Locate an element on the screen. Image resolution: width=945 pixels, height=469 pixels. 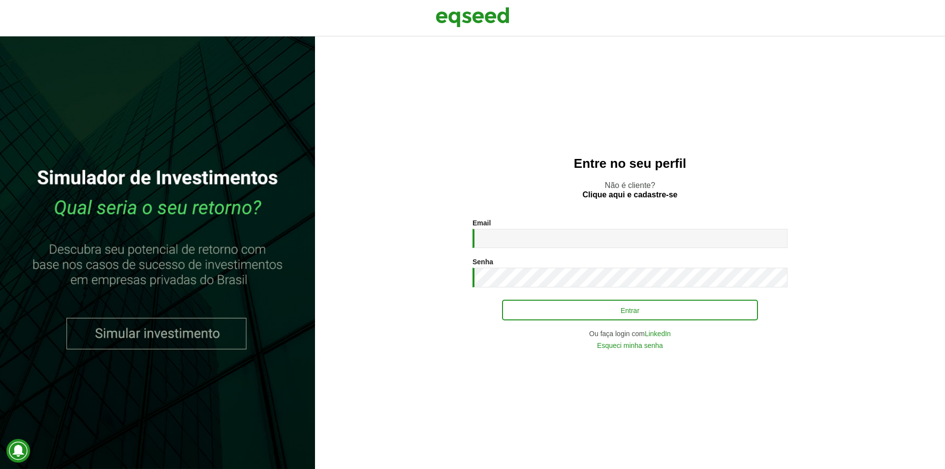
a: Esqueci minha senha is located at coordinates (630, 346).